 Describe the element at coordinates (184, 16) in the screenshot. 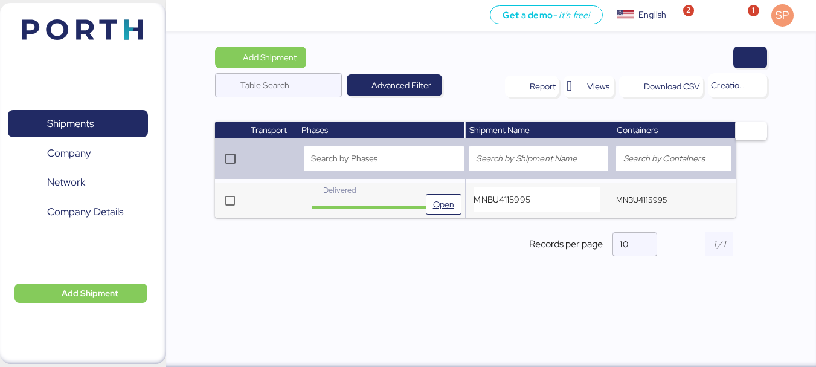

I see `button: Menu` at that location.